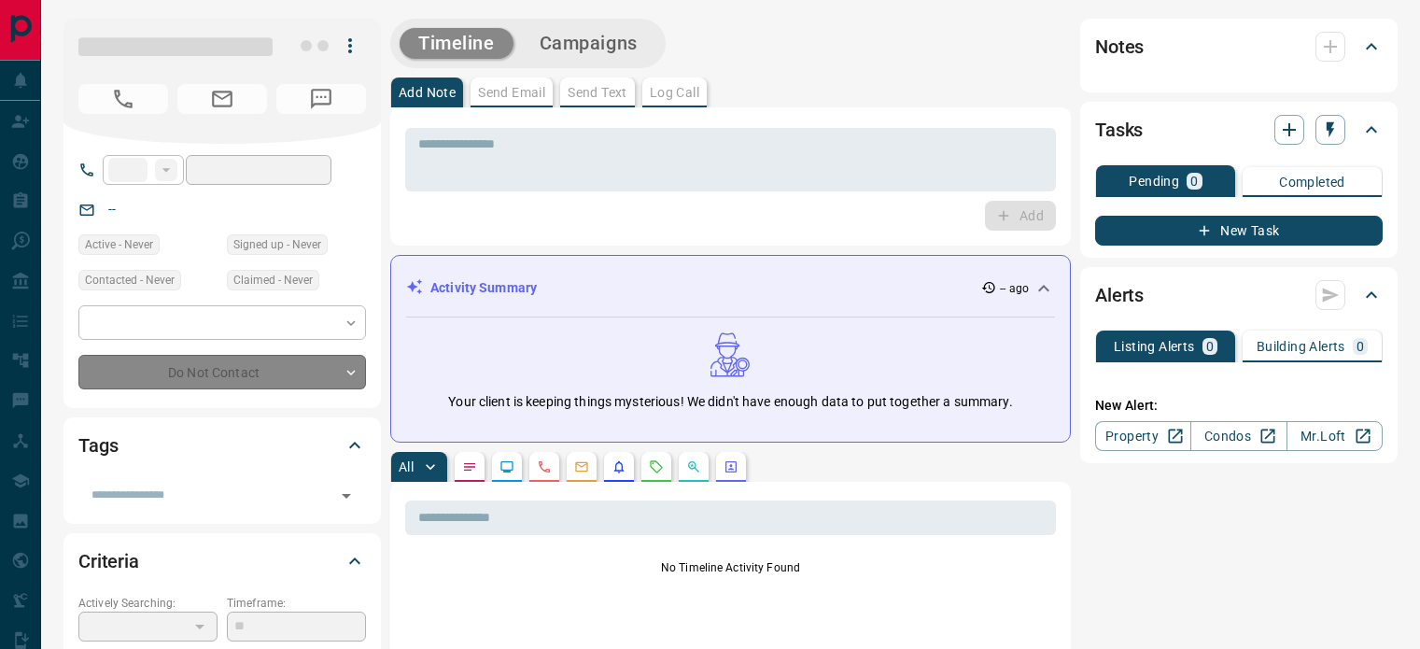 The width and height of the screenshot is (1420, 649). What do you see at coordinates (730, 402) in the screenshot?
I see `p: Your client is keeping things mysterious! We didn't have enough data to put together a summary.` at bounding box center [730, 402].